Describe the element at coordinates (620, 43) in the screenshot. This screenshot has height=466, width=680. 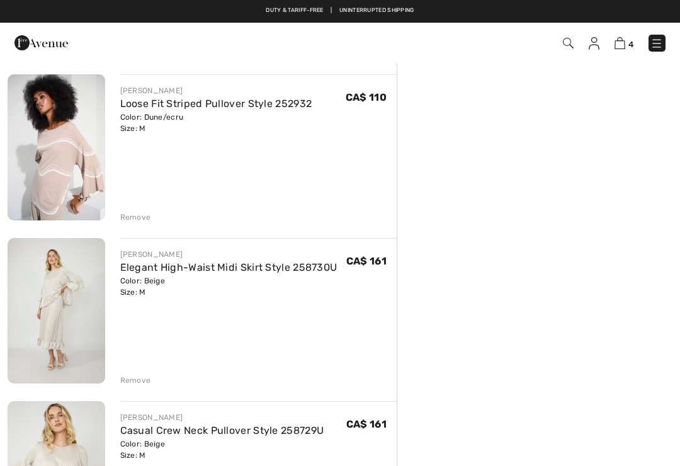
I see `img: Shopping Bag` at that location.